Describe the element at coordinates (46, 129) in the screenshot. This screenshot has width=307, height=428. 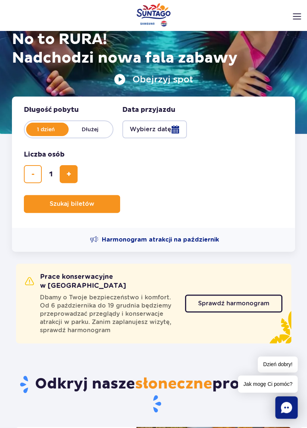
I see `label: 1 dzień` at that location.